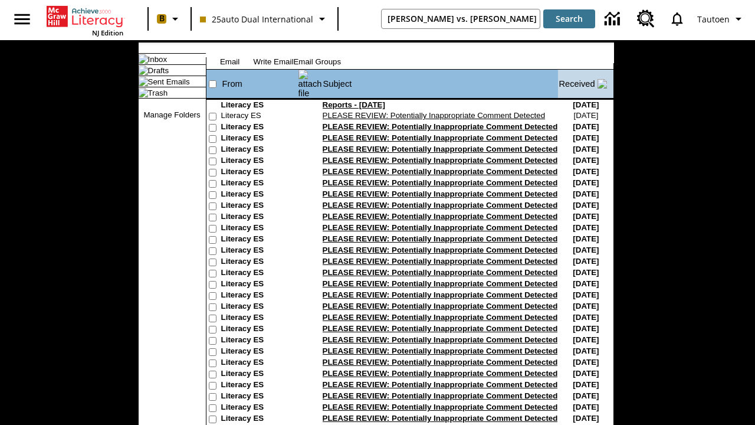 This screenshot has height=425, width=755. I want to click on input: search field, so click(461, 19).